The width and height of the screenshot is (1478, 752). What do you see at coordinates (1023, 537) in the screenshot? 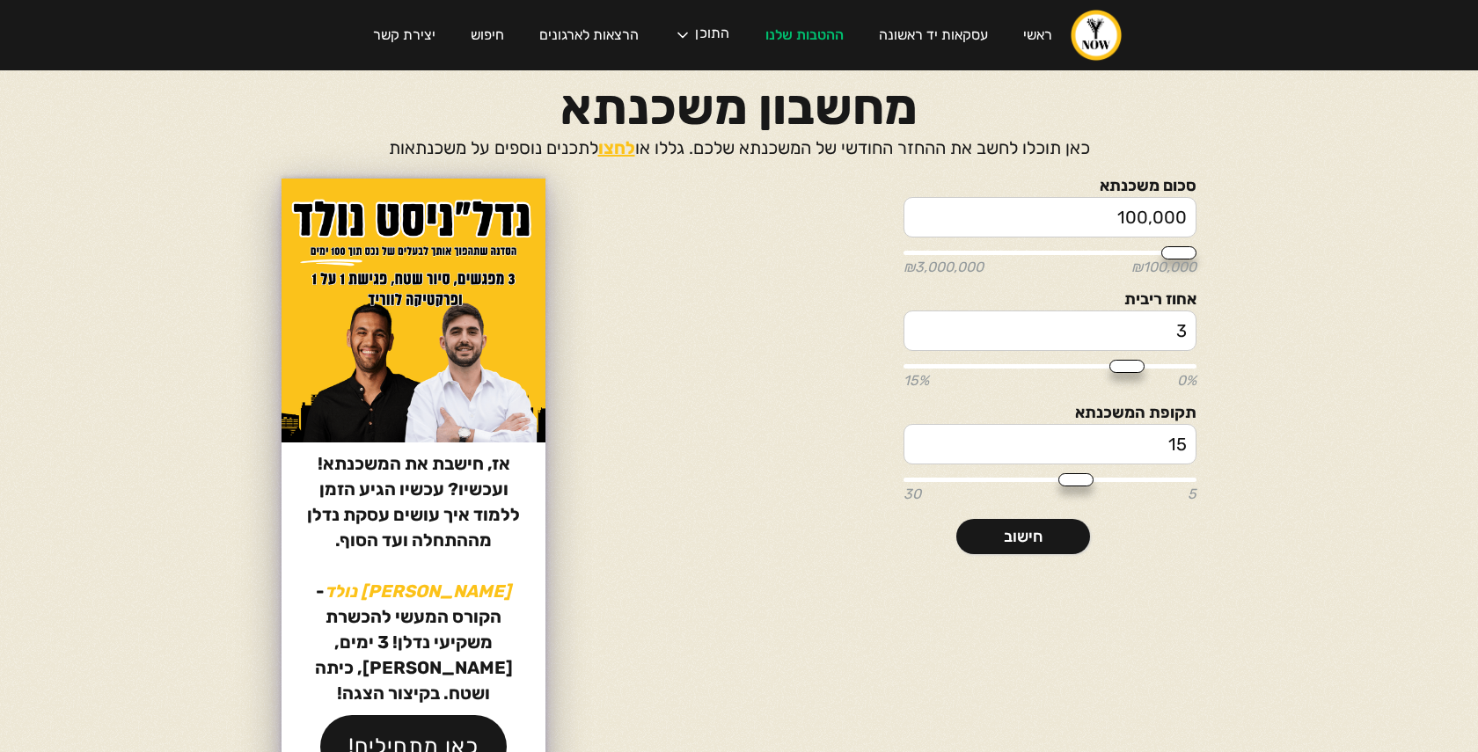
I see `a: חישוב` at bounding box center [1023, 537].